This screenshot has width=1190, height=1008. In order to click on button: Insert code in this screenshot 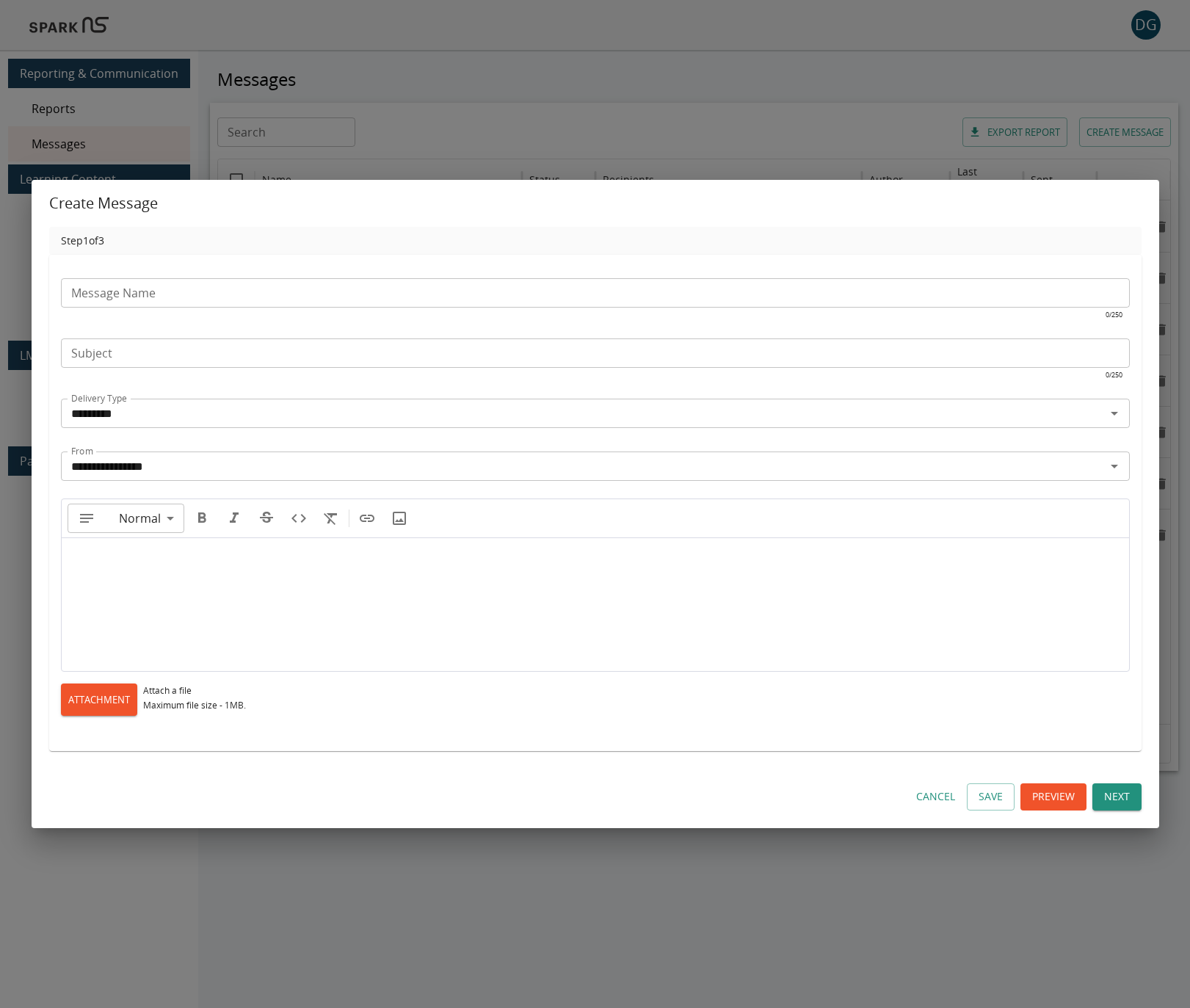, I will do `click(299, 518)`.